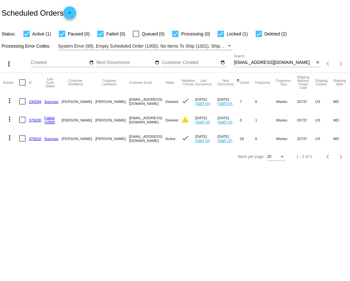 This screenshot has height=281, width=350. What do you see at coordinates (237, 34) in the screenshot?
I see `span: Locked (1)` at bounding box center [237, 34].